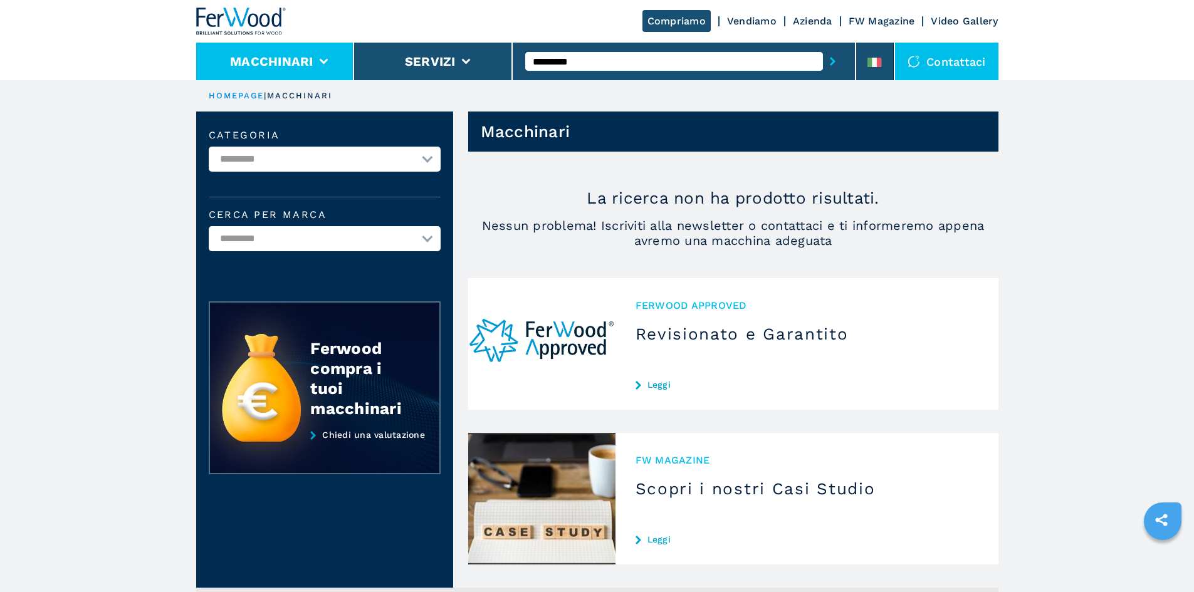 The image size is (1194, 592). I want to click on label: Cerca per marca, so click(325, 215).